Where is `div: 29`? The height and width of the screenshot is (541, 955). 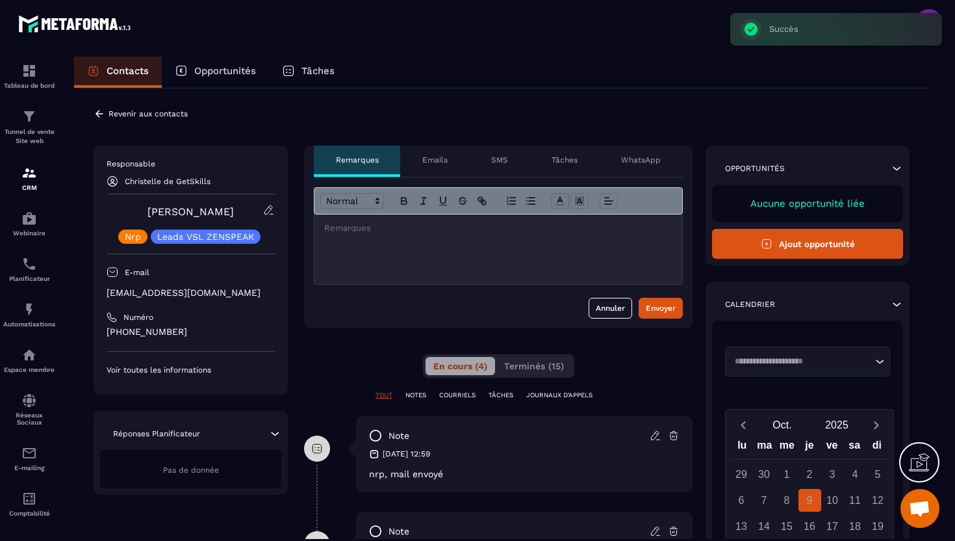 div: 29 is located at coordinates (742, 474).